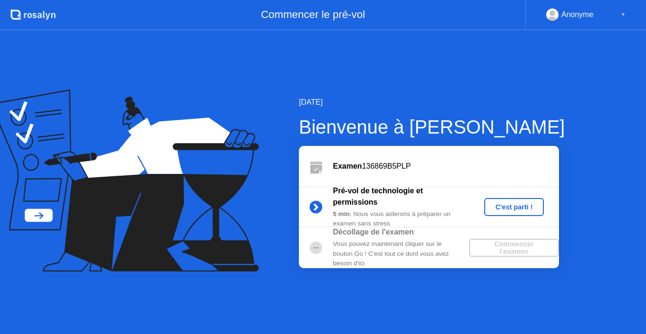 Image resolution: width=646 pixels, height=334 pixels. What do you see at coordinates (378, 196) in the screenshot?
I see `b: Pré-vol de technologie et permissions` at bounding box center [378, 196].